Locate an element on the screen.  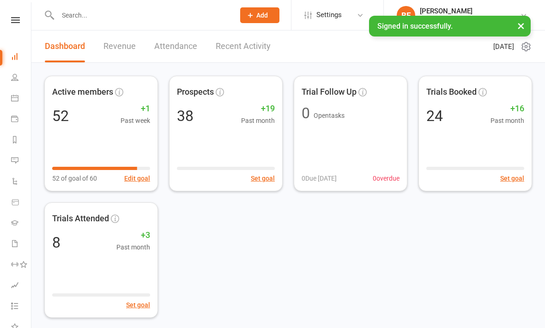
a: Calendar is located at coordinates (21, 99).